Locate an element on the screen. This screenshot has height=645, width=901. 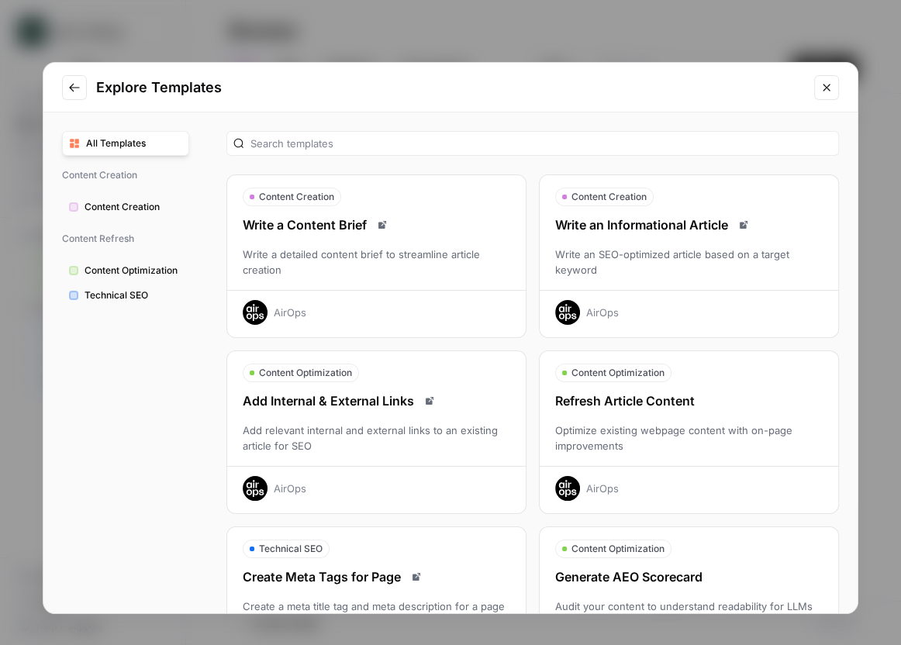
h2: Explore Templates is located at coordinates (451, 88).